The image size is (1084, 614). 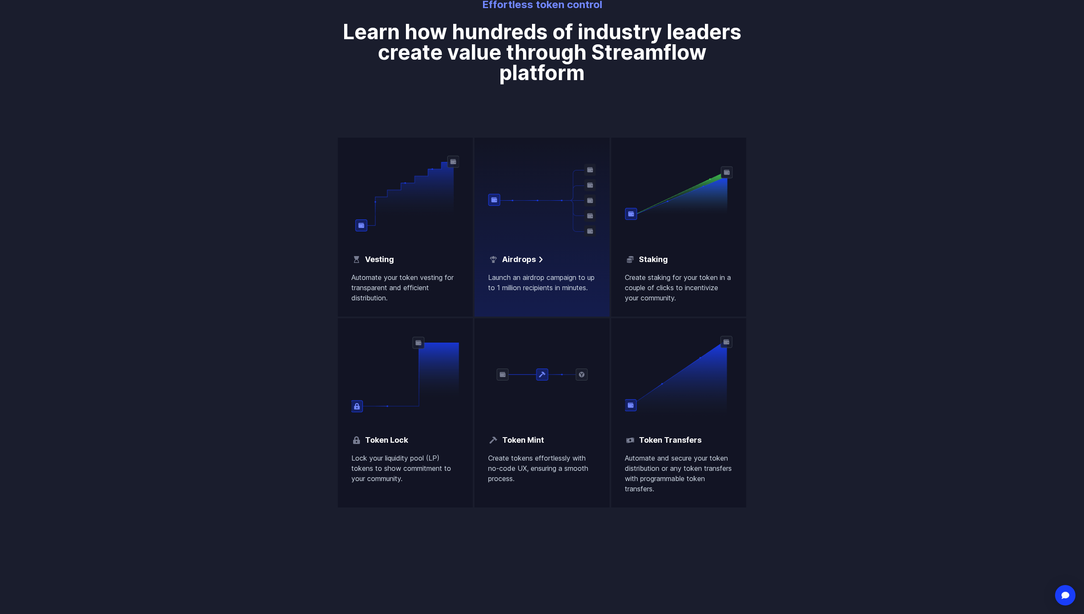 I want to click on a: title iconToken LockLock your liquidity pool (LP) tokens to show commitment to your community., so click(x=405, y=413).